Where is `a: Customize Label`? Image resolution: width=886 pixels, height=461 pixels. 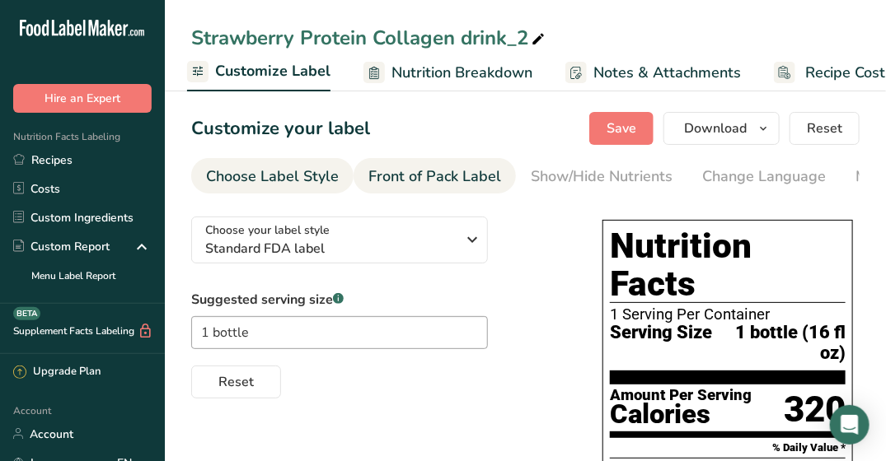
a: Customize Label is located at coordinates (259, 72).